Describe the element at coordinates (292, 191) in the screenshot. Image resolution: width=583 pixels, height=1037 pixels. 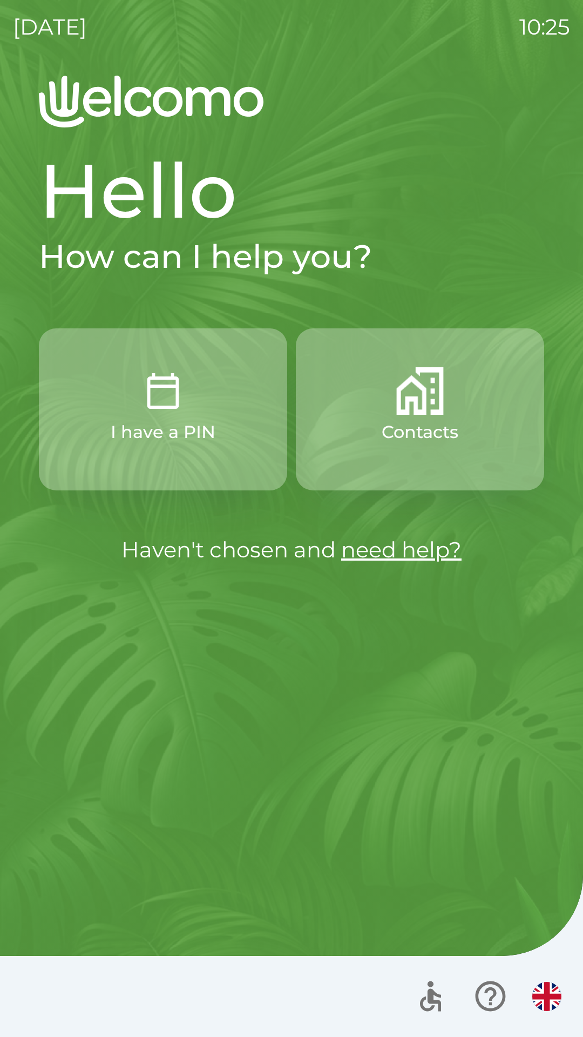
I see `h1: Hello` at that location.